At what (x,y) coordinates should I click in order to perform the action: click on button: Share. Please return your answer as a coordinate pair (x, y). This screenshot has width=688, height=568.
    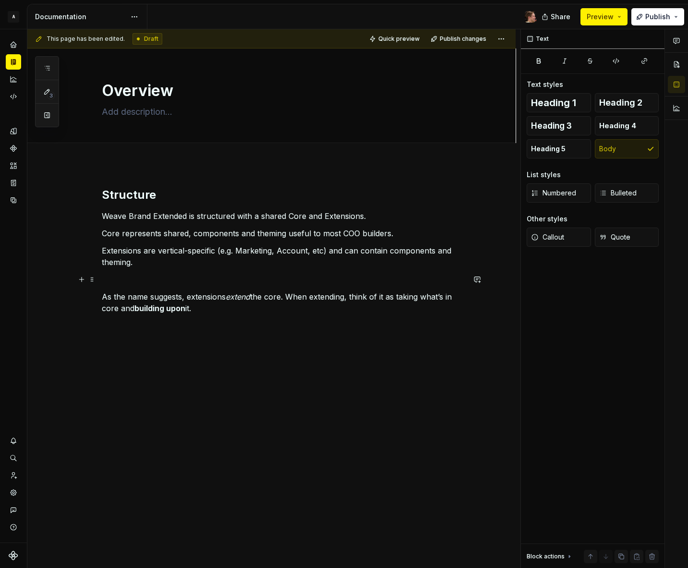
    Looking at the image, I should click on (556, 17).